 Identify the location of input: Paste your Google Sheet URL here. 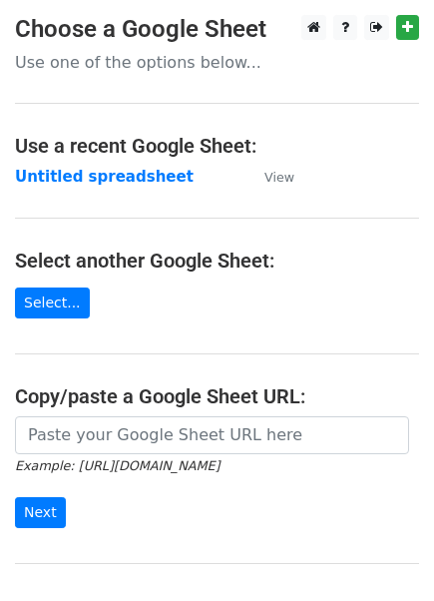
(212, 435).